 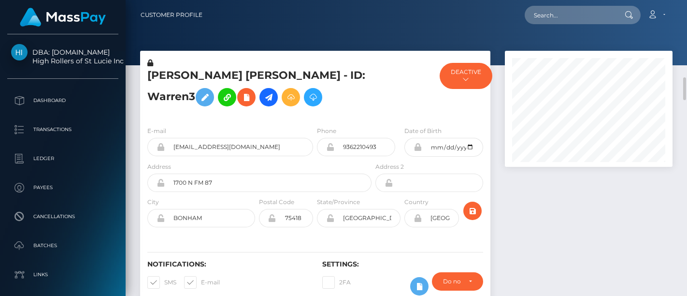 I want to click on button: Do not require, so click(x=457, y=281).